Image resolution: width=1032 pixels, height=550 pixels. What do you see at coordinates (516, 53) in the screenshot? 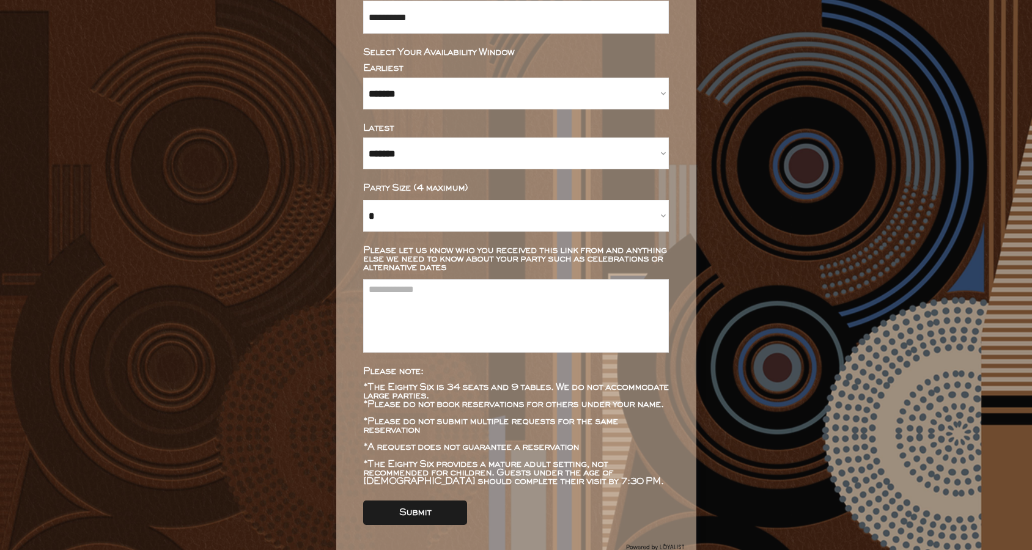
I see `div: Select Your Availability Window` at bounding box center [516, 53].